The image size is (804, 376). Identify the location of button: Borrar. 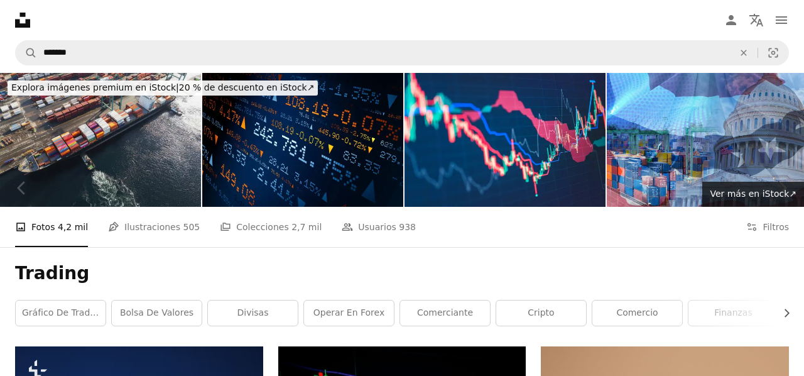
(744, 53).